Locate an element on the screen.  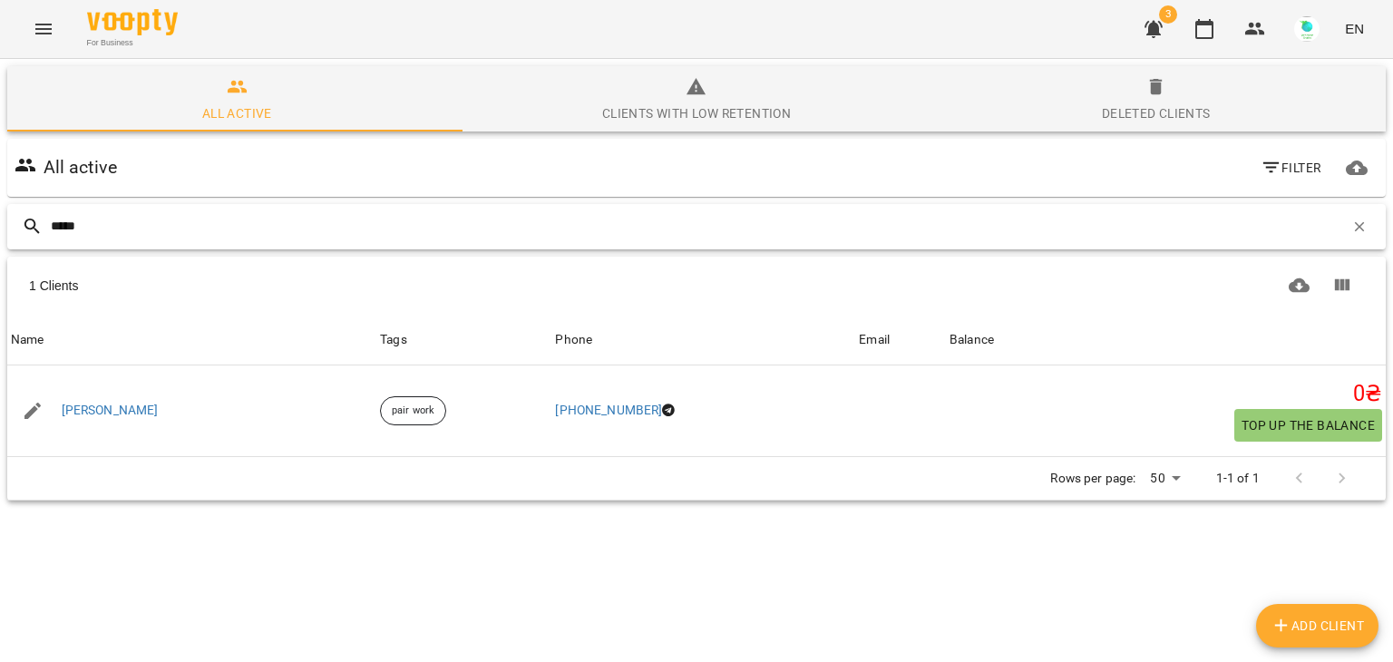
button: EN is located at coordinates (1354, 28).